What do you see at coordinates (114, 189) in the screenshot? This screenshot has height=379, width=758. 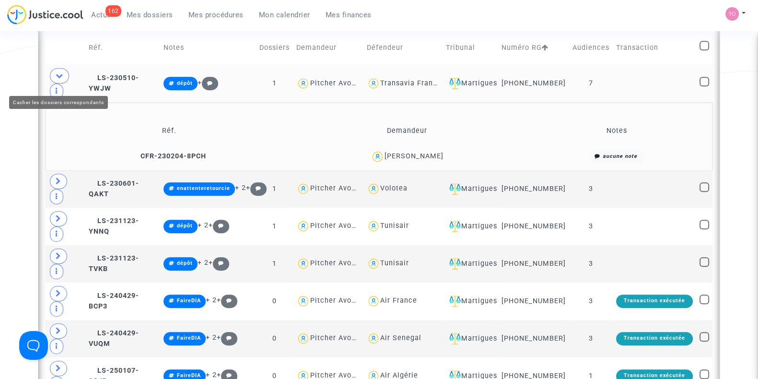 I see `span: LS-230601-QAKT` at bounding box center [114, 189].